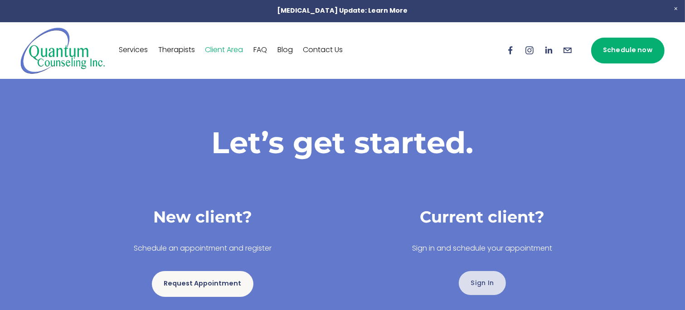 The image size is (685, 310). What do you see at coordinates (628, 50) in the screenshot?
I see `a: Schedule now` at bounding box center [628, 50].